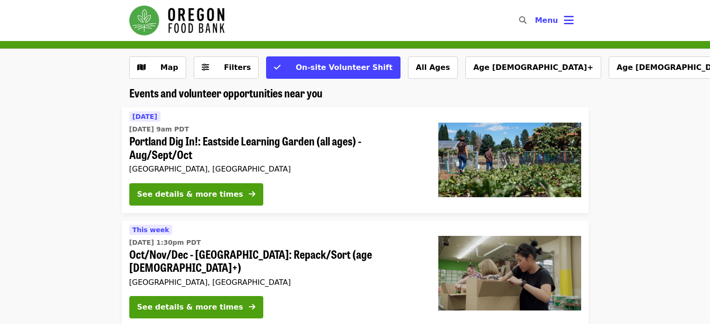  What do you see at coordinates (205, 67) in the screenshot?
I see `i: sliders-h icon` at bounding box center [205, 67].